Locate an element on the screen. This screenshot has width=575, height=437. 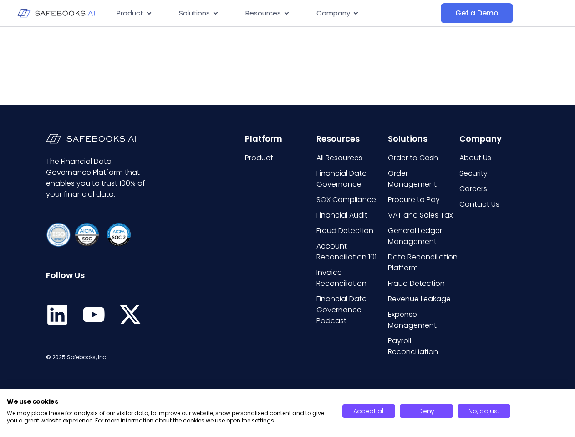
h6: Resources is located at coordinates (351, 139).